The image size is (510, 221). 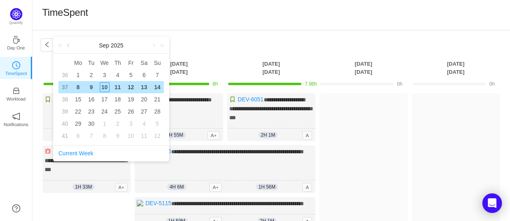 I want to click on td: September 30, 2025, so click(x=91, y=124).